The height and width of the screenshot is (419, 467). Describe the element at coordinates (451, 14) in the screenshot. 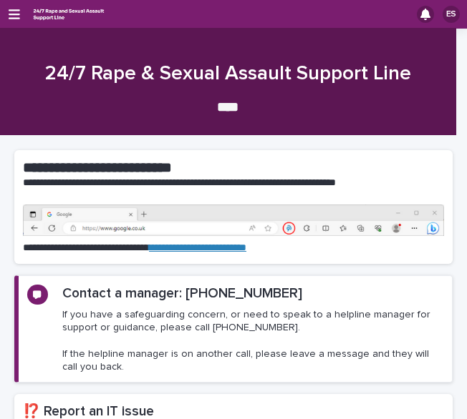

I see `div: ES` at that location.